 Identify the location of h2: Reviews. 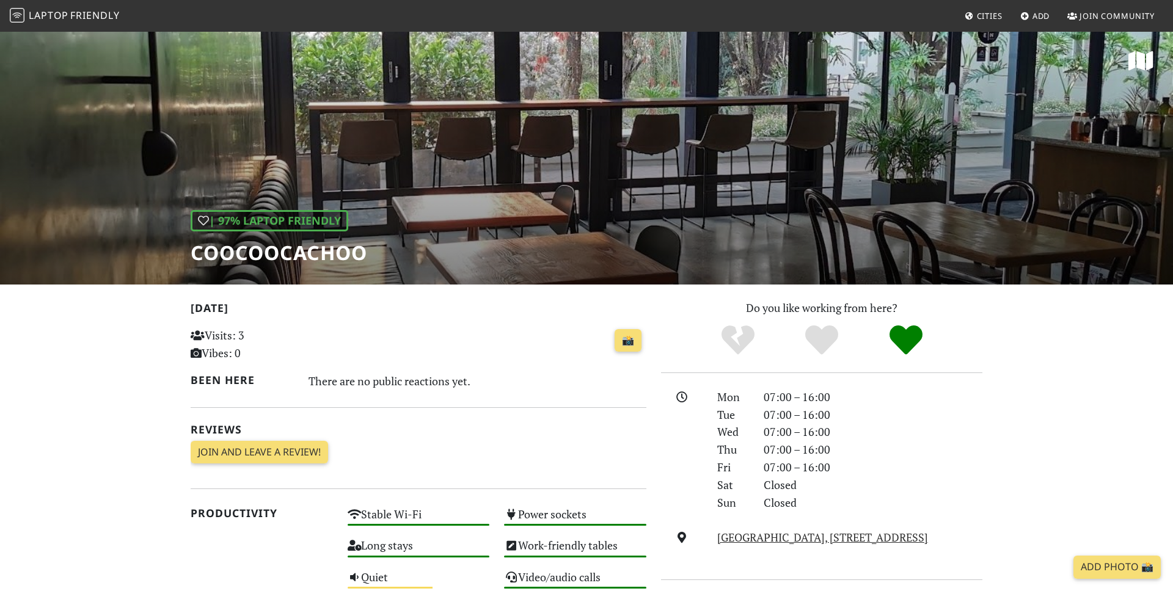
(418, 429).